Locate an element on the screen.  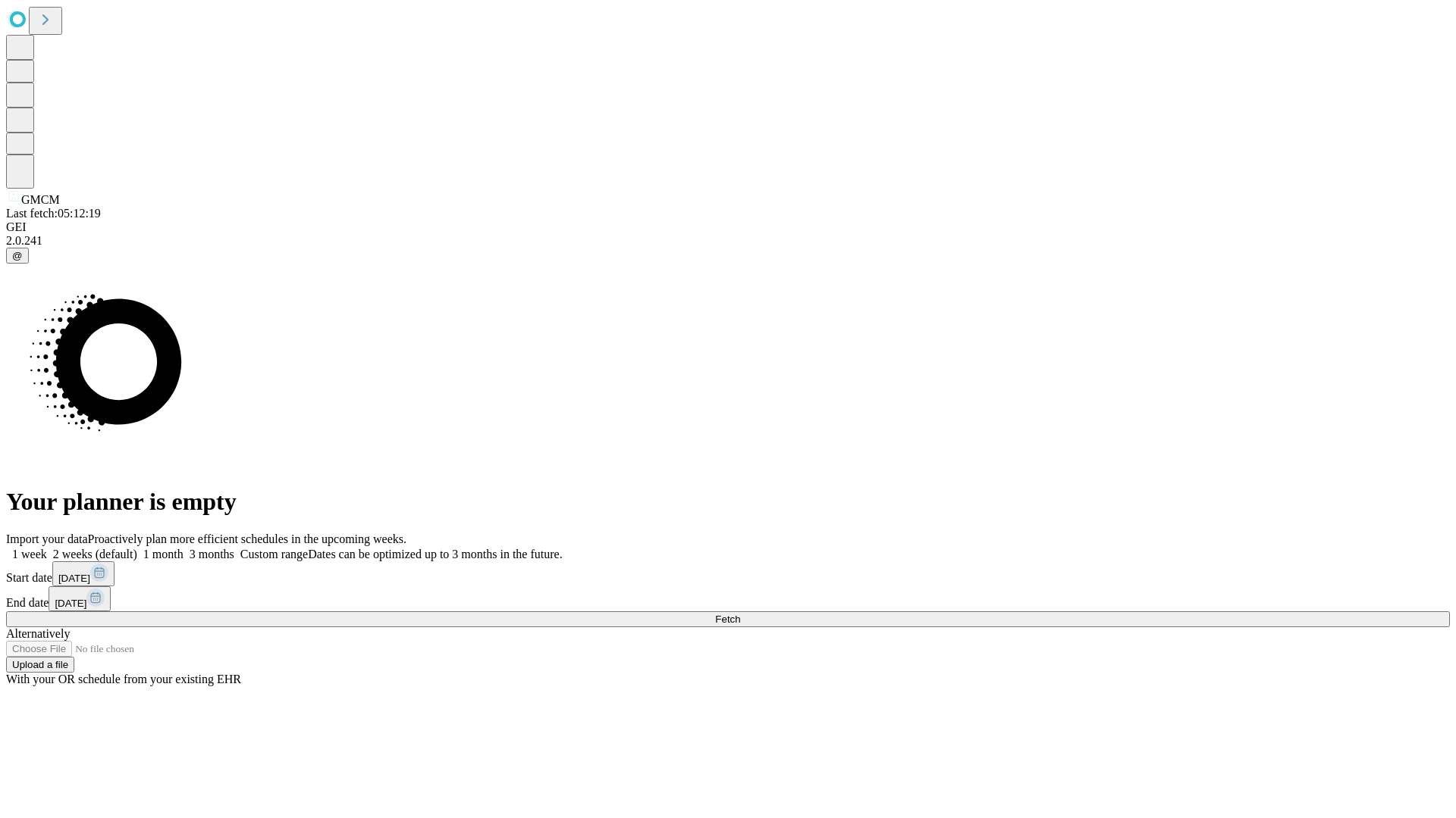
span: 3 months is located at coordinates (211, 554).